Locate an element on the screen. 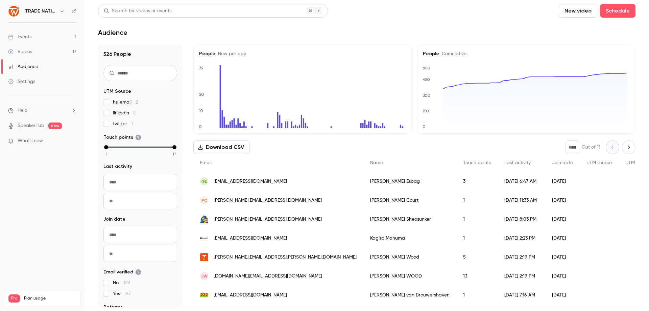 The height and width of the screenshot is (311, 649). span: GE is located at coordinates (204, 181).